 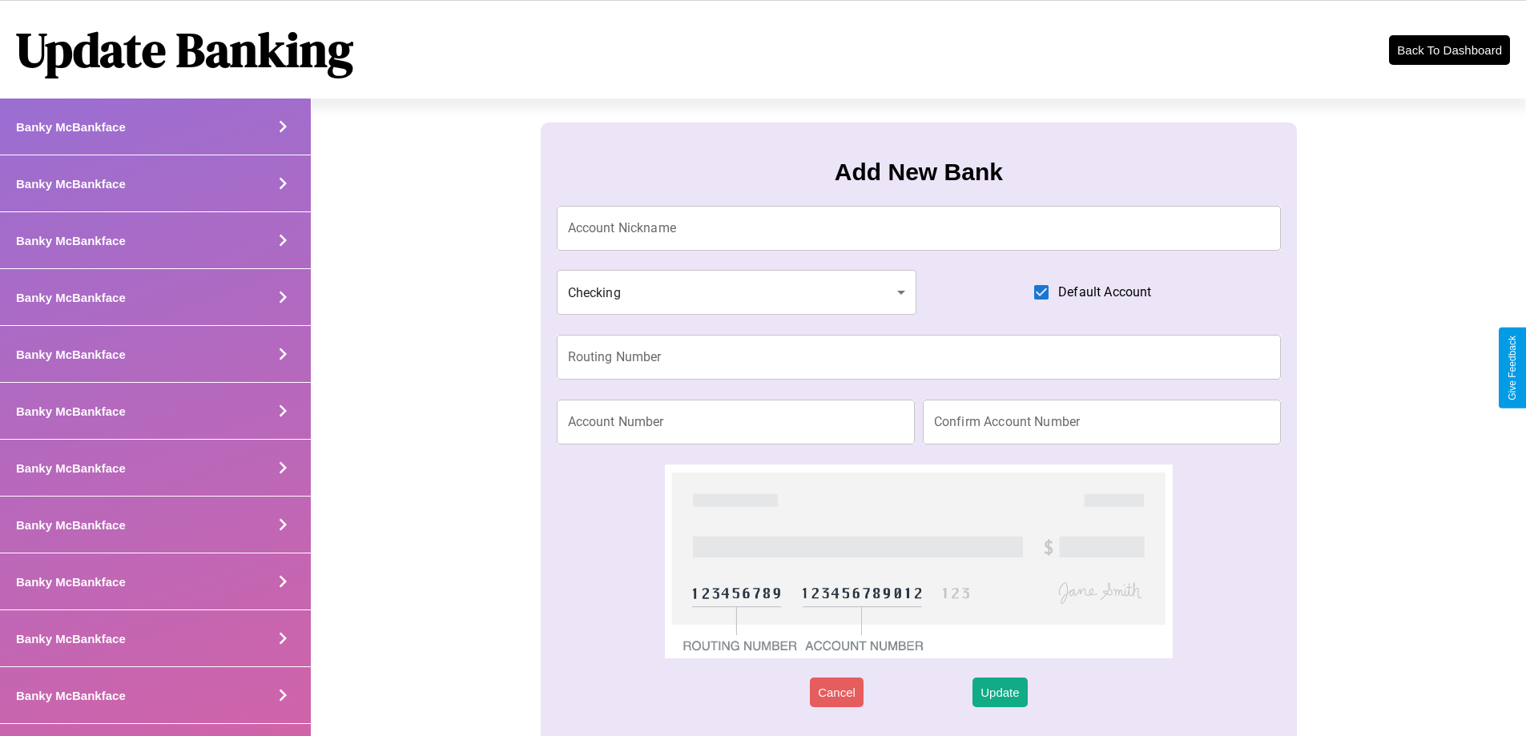 What do you see at coordinates (184, 50) in the screenshot?
I see `h1: Update Banking` at bounding box center [184, 50].